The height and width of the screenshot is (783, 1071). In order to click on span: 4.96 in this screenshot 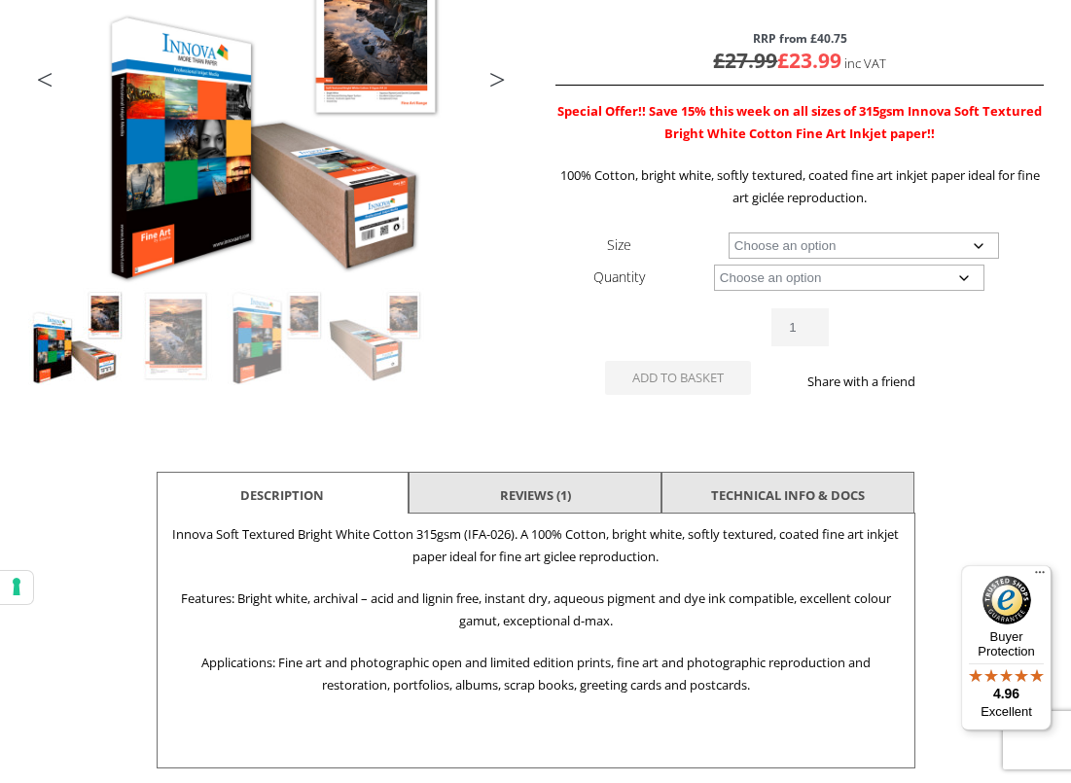, I will do `click(1005, 693)`.